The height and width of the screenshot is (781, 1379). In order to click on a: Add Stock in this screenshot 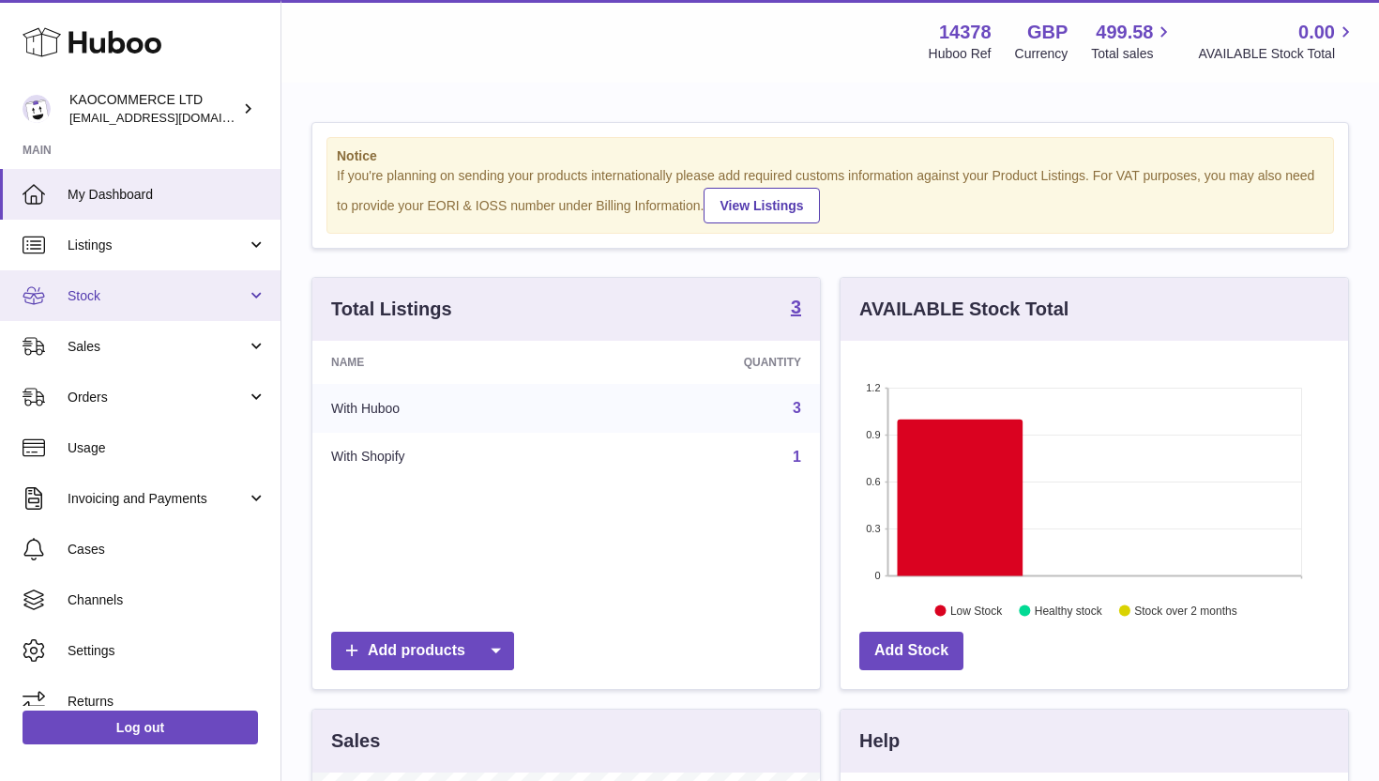, I will do `click(911, 650)`.